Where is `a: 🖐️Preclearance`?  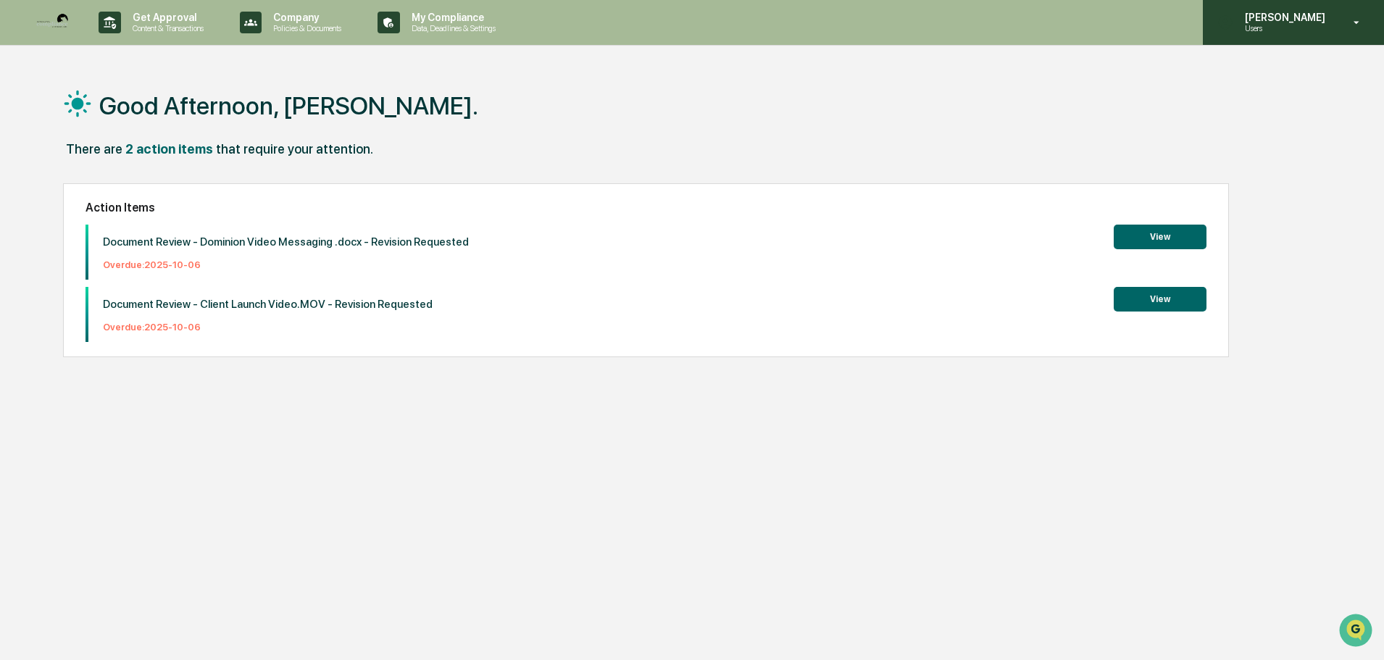 a: 🖐️Preclearance is located at coordinates (54, 190).